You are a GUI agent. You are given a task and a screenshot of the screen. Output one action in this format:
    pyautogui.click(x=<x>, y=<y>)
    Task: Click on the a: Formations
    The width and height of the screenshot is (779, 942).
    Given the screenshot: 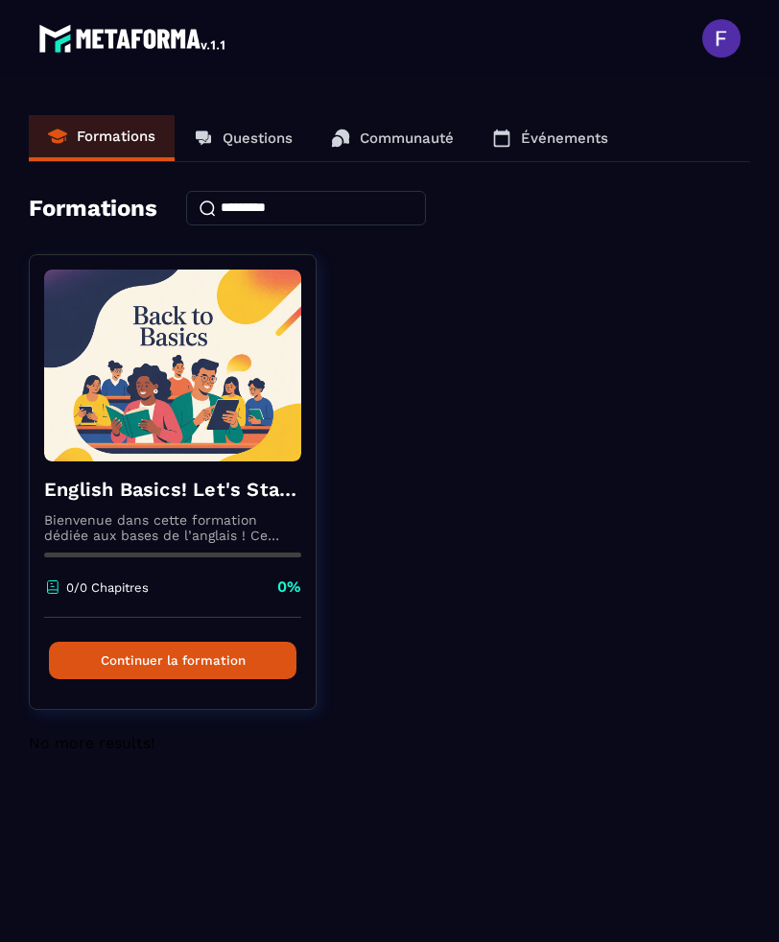 What is the action you would take?
    pyautogui.click(x=102, y=138)
    